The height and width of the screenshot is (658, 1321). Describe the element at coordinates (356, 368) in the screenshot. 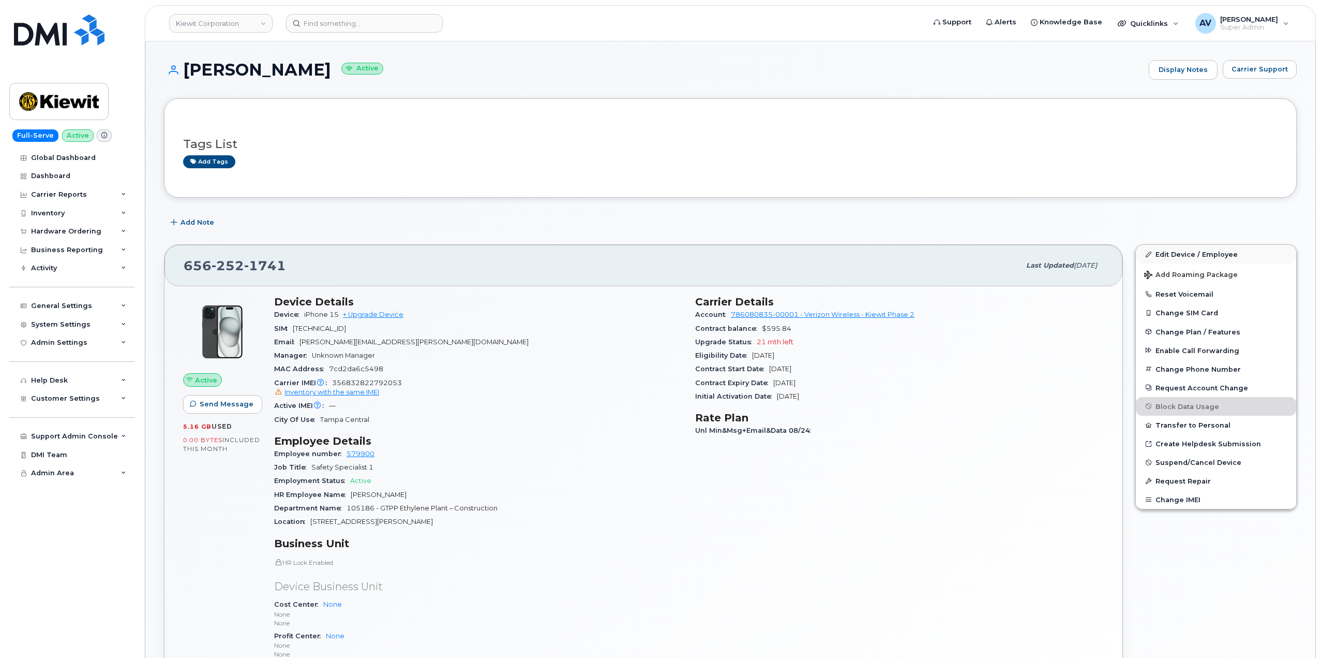

I see `span: 7cd2da6c5498` at that location.